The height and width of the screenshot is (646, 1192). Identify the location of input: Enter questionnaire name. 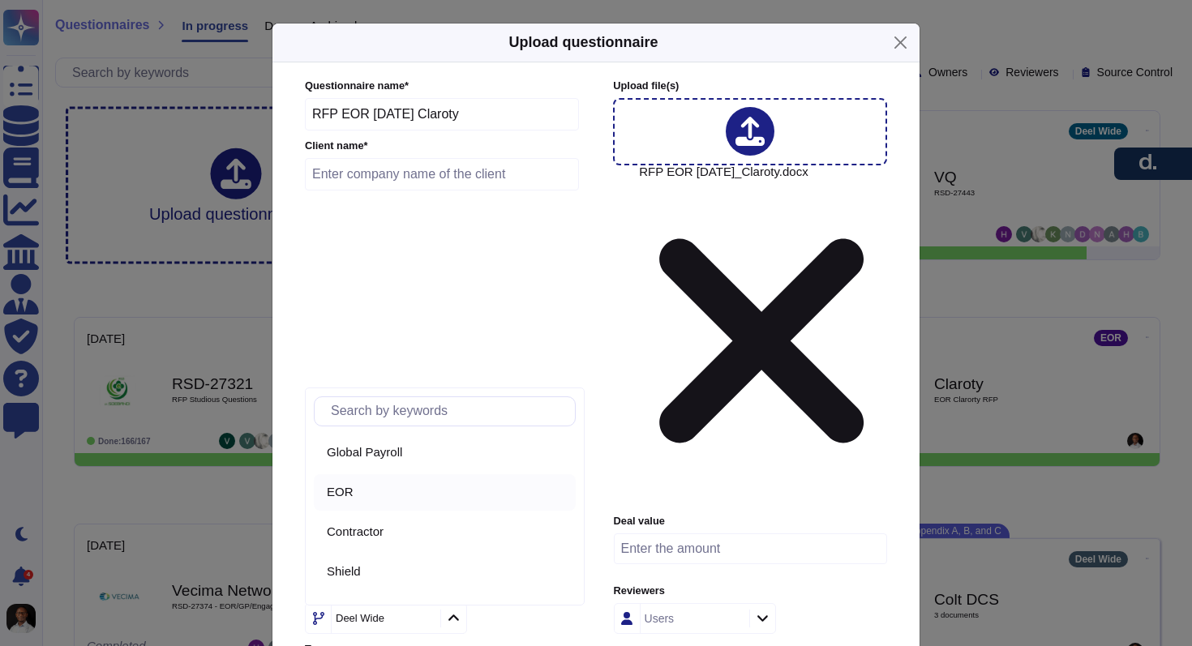
(442, 114).